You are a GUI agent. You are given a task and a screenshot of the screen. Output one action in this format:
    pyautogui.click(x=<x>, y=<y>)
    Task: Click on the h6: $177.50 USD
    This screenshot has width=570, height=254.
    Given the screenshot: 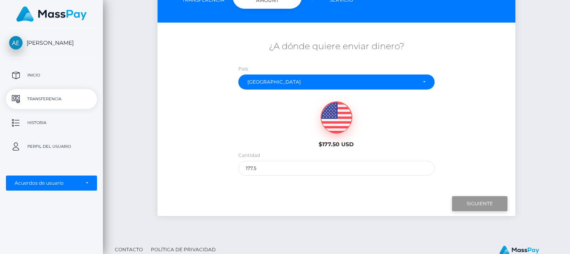 What is the action you would take?
    pyautogui.click(x=337, y=144)
    